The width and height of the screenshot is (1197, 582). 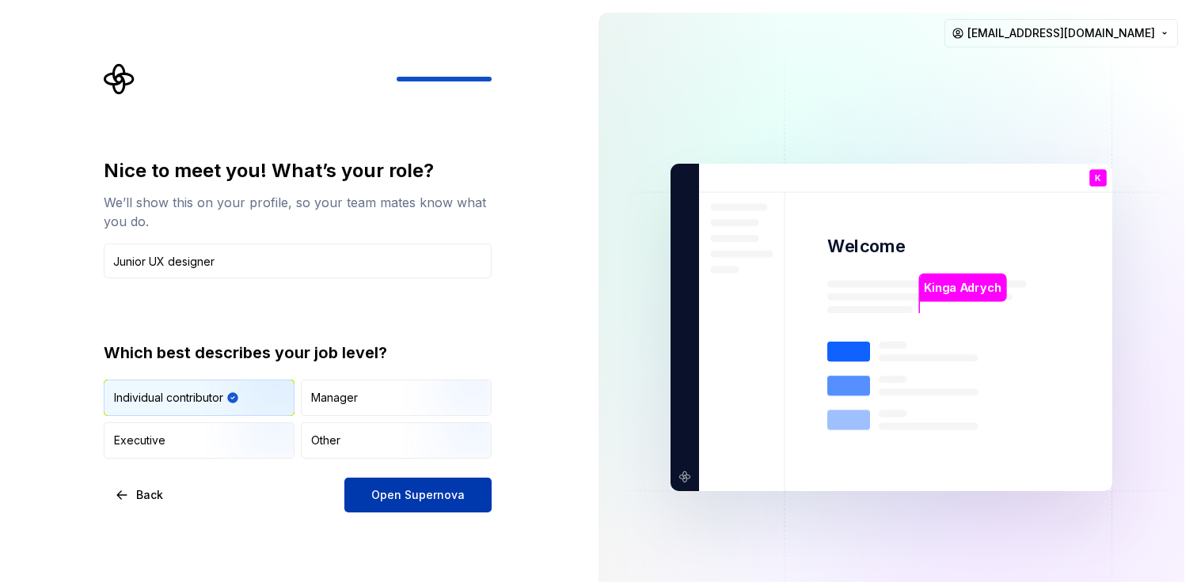 I want to click on div: Individual contributor, so click(x=169, y=398).